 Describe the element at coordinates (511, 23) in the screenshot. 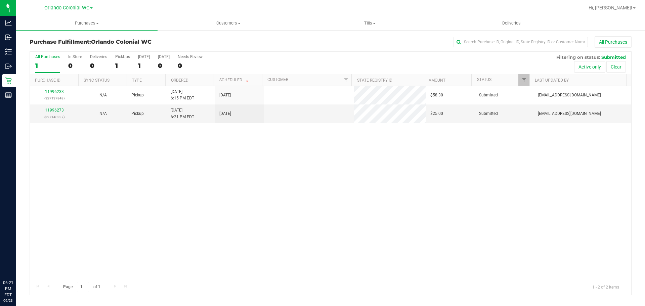

I see `span: Deliveries` at that location.